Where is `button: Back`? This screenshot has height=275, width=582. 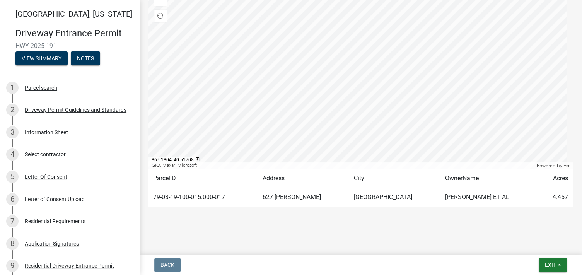 button: Back is located at coordinates (167, 265).